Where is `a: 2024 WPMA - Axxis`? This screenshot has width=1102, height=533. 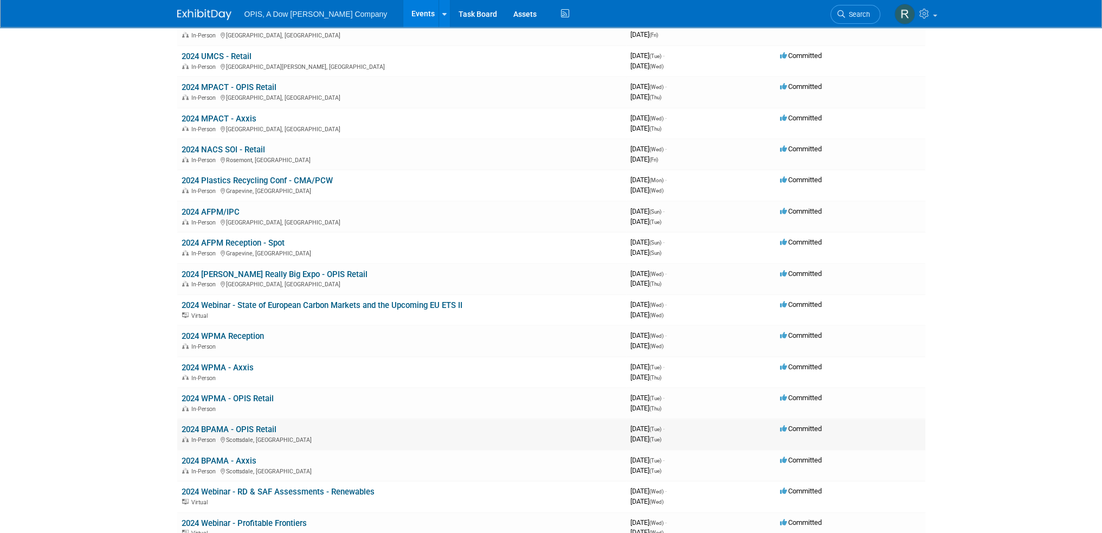
a: 2024 WPMA - Axxis is located at coordinates (217, 368).